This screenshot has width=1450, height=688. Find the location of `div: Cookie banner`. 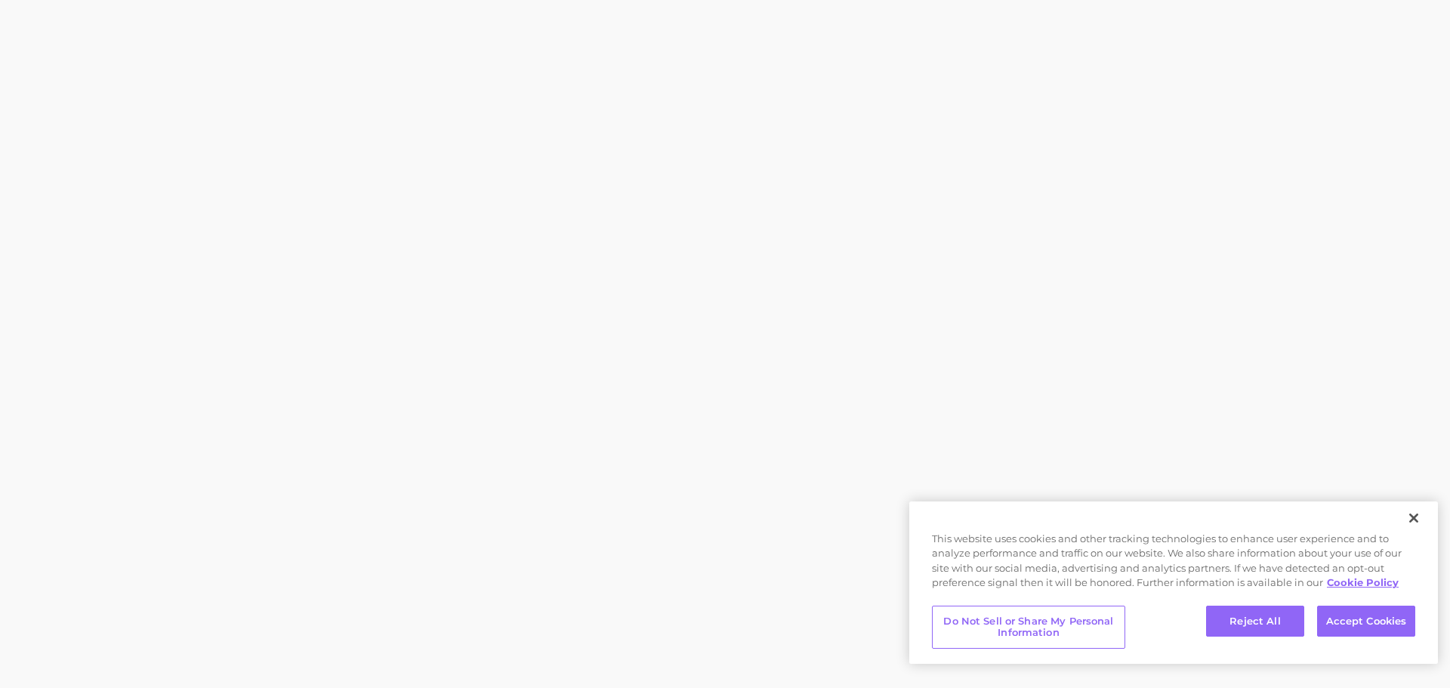

div: Cookie banner is located at coordinates (1173, 582).